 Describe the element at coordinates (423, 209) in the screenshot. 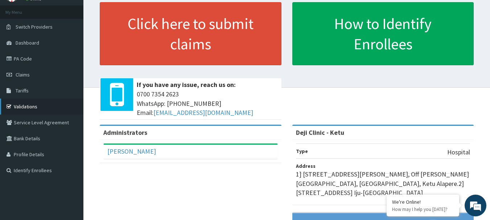

I see `p: How may I help you today?` at that location.